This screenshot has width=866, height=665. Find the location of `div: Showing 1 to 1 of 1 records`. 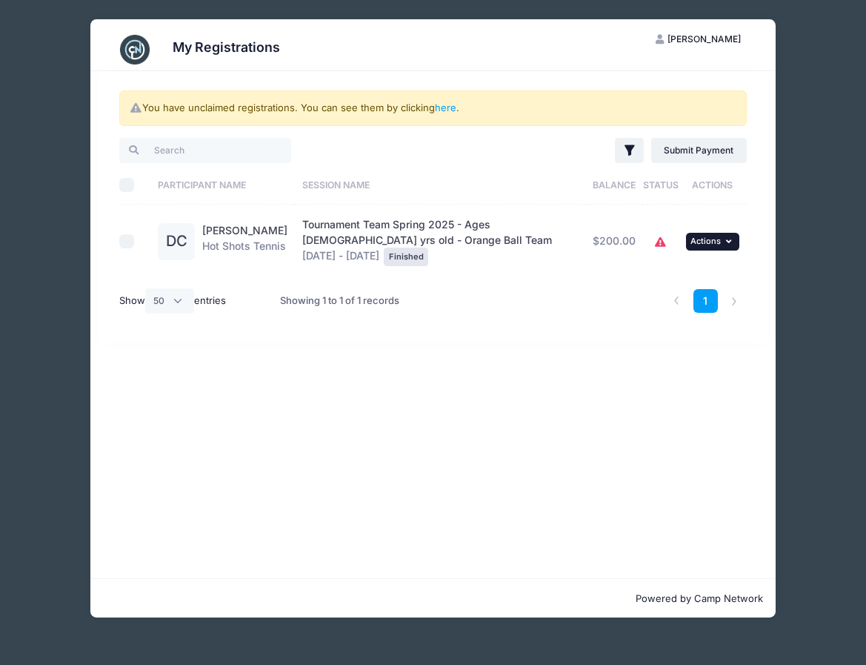

div: Showing 1 to 1 of 1 records is located at coordinates (339, 301).